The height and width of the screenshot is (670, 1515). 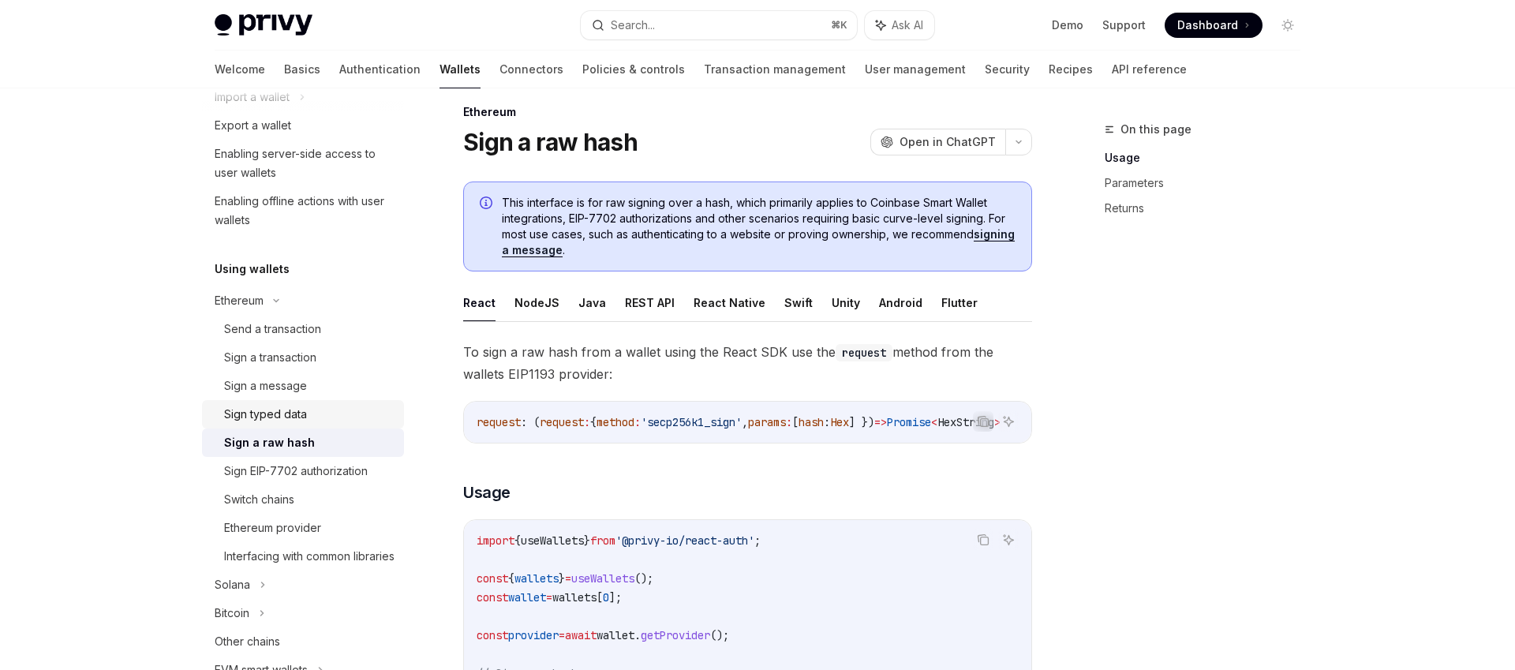 I want to click on span: Hex, so click(x=840, y=422).